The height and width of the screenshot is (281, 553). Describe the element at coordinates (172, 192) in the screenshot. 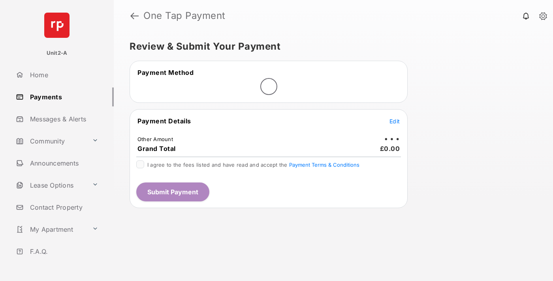

I see `button: Submit Payment` at that location.